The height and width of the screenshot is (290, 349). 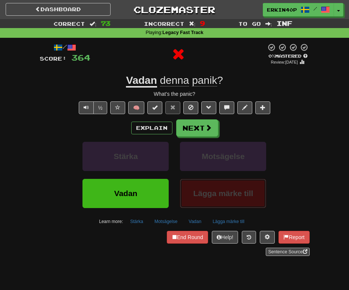 What do you see at coordinates (287, 252) in the screenshot?
I see `a: Sentence Source` at bounding box center [287, 252].